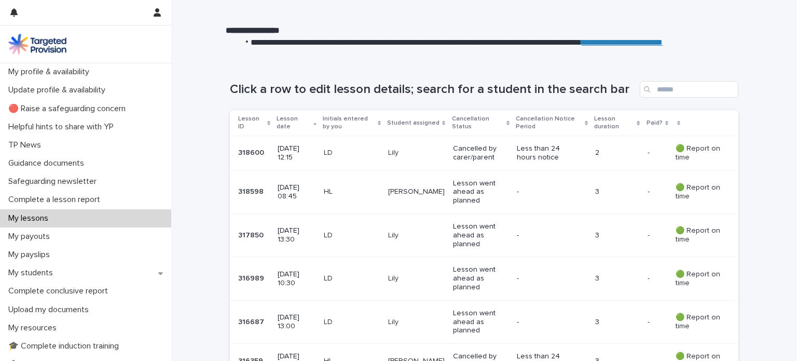 The image size is (797, 361). Describe the element at coordinates (50, 309) in the screenshot. I see `p: Upload my documents` at that location.